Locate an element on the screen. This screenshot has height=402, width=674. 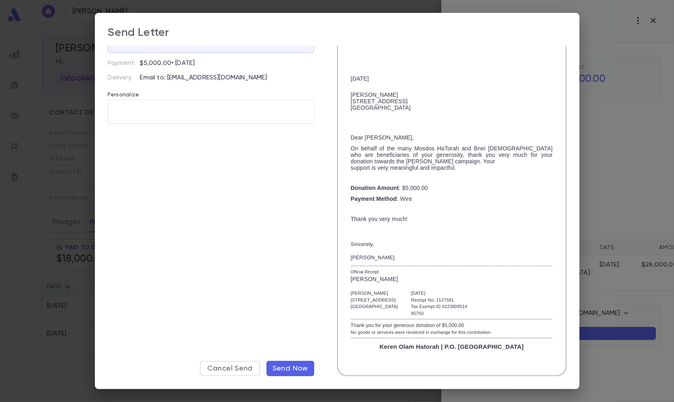
button: Send Now is located at coordinates (290, 369).